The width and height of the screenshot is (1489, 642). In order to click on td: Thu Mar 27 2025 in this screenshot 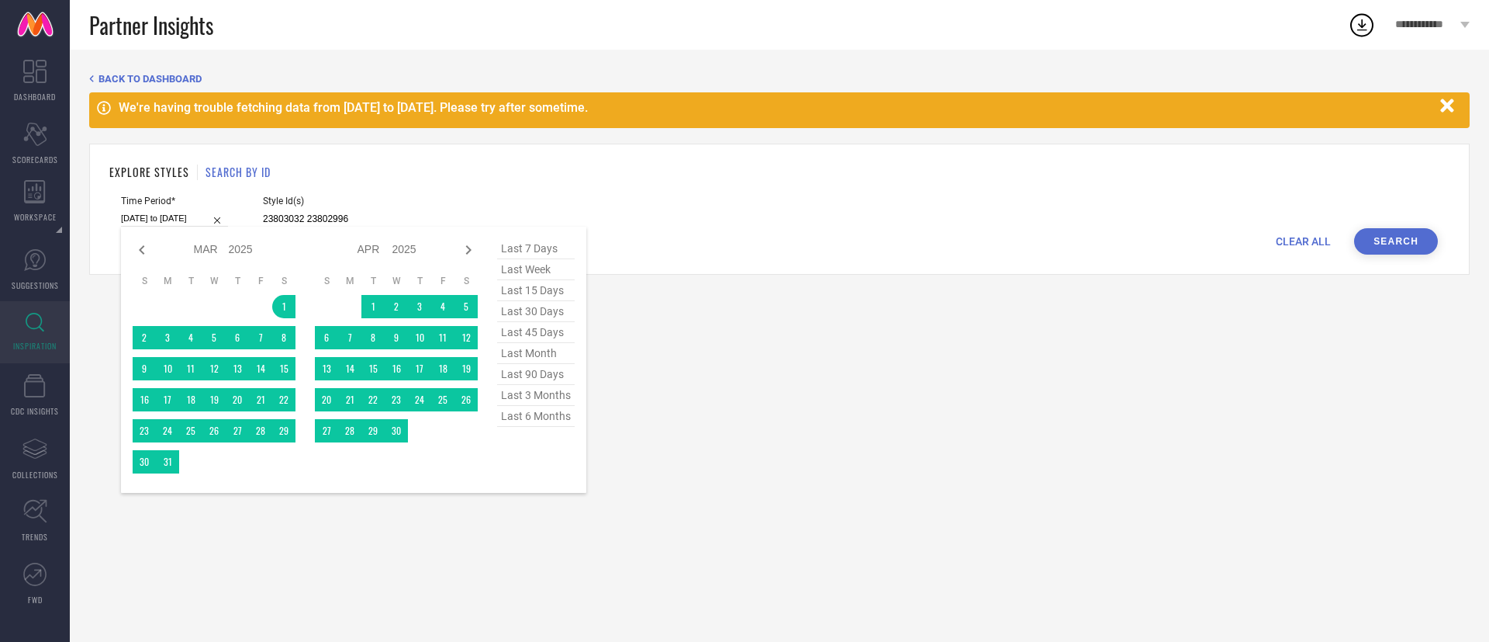, I will do `click(237, 431)`.